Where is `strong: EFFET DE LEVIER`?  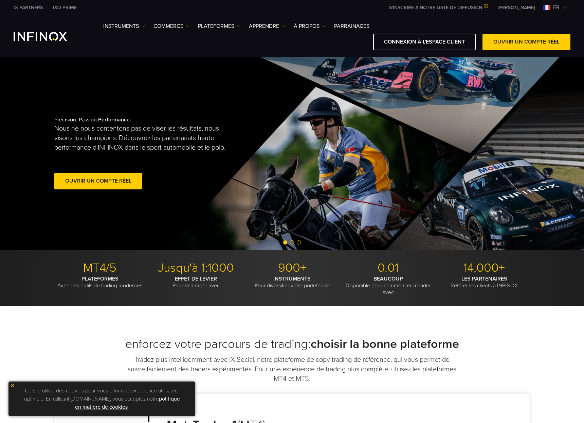
strong: EFFET DE LEVIER is located at coordinates (196, 279).